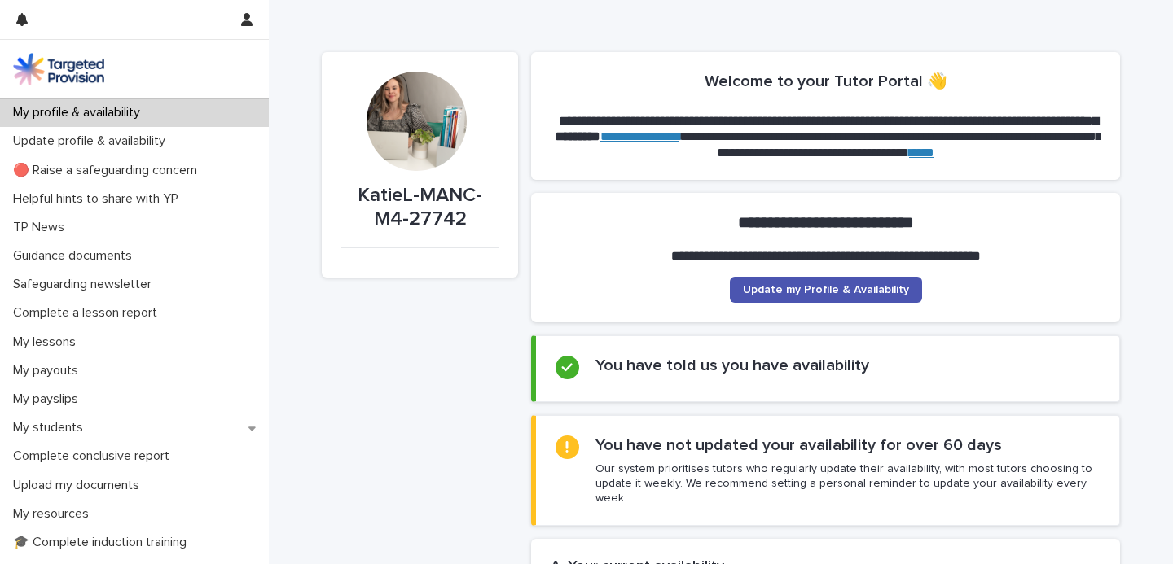  I want to click on p: Helpful hints to share with YP, so click(99, 199).